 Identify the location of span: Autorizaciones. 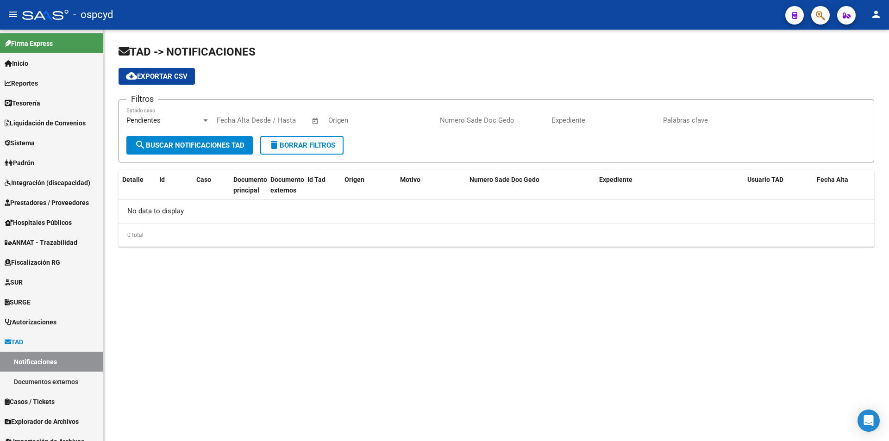
(31, 322).